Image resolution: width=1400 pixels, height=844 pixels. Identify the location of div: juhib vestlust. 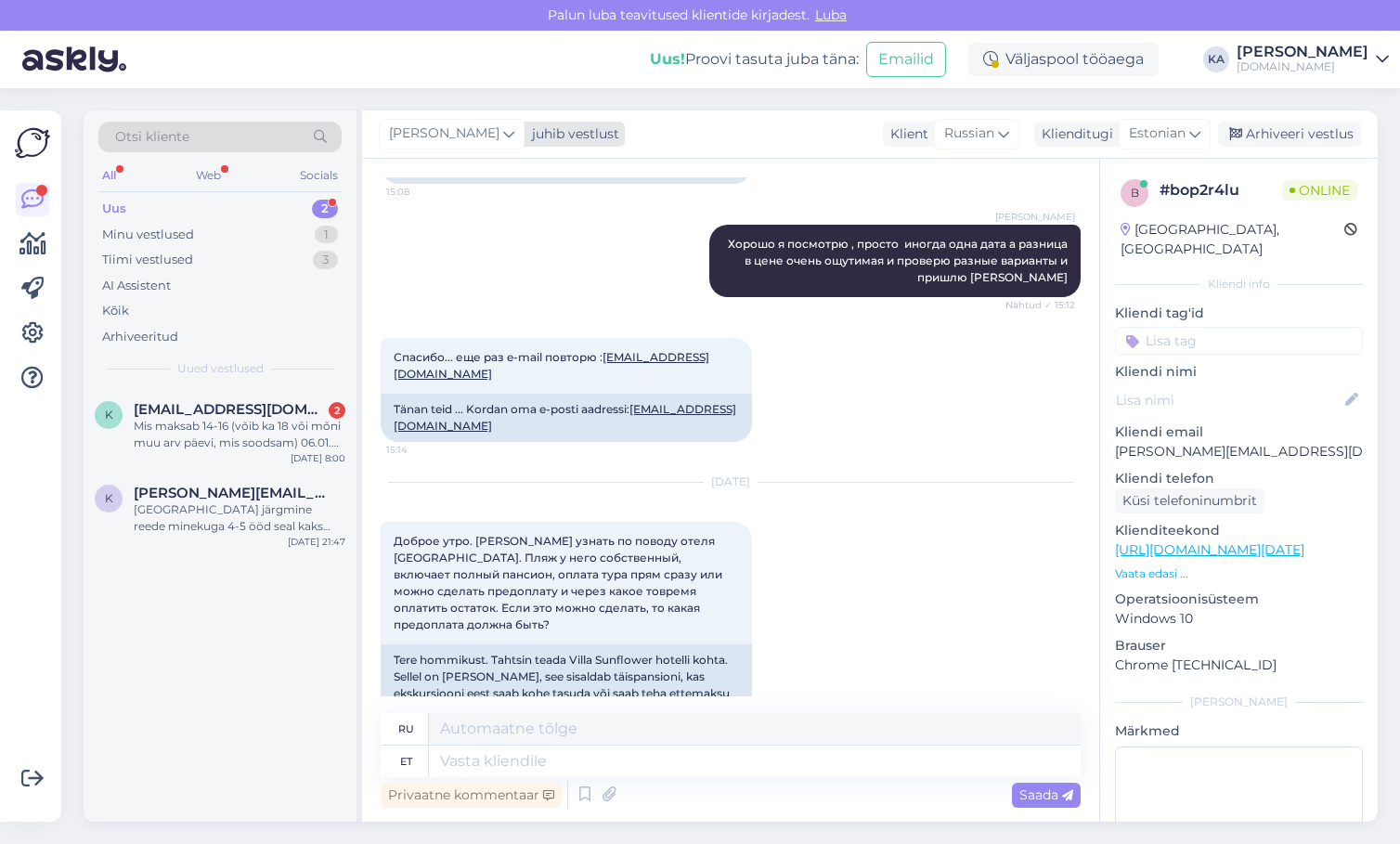
(572, 133).